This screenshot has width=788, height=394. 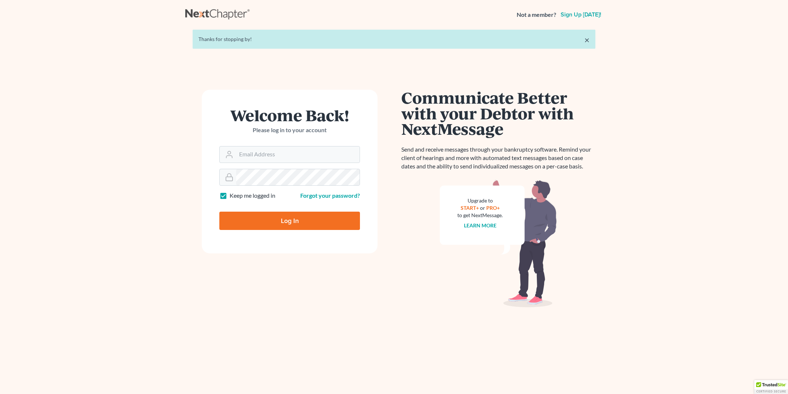 I want to click on input: Log In, so click(x=290, y=221).